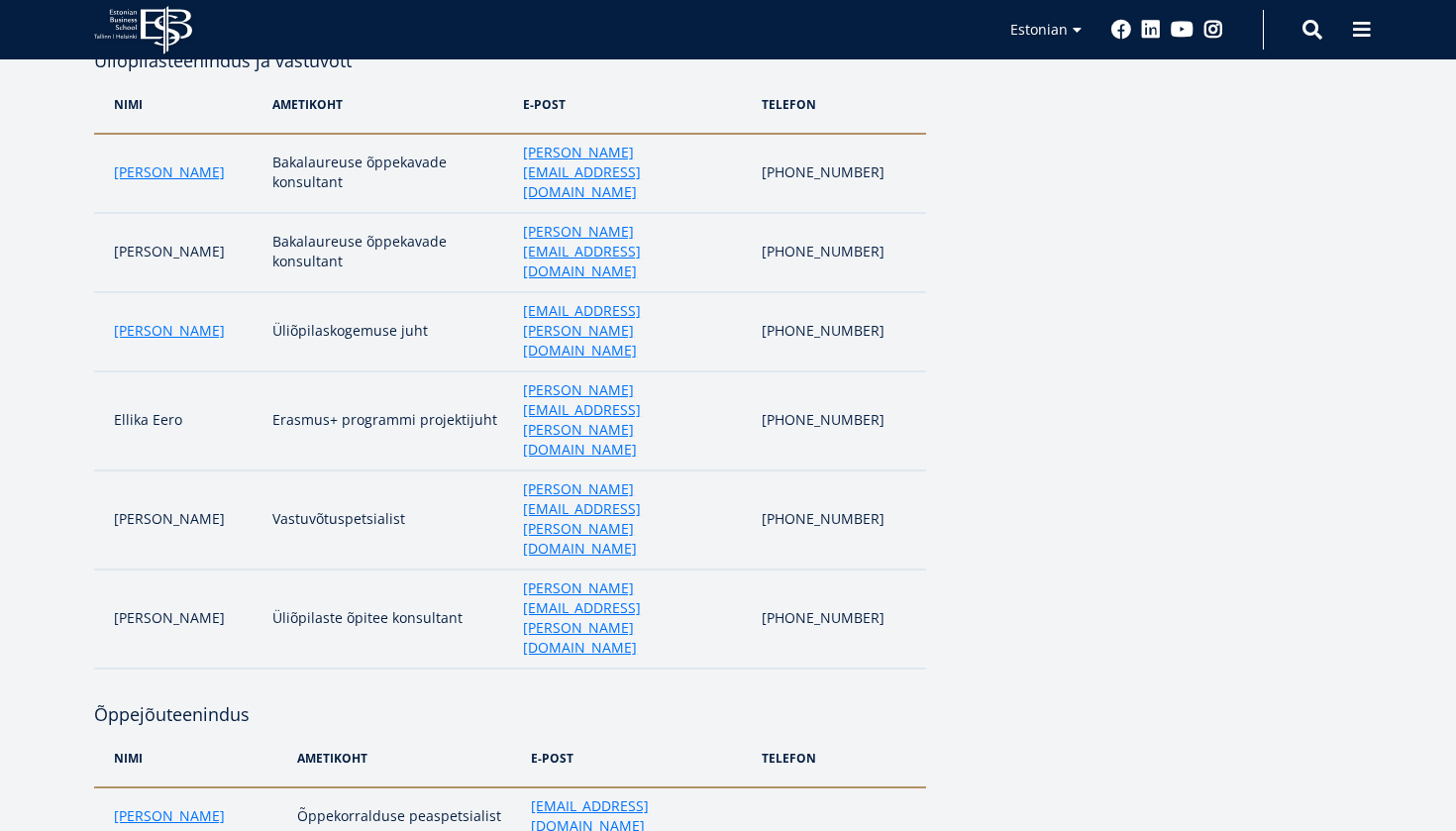 The height and width of the screenshot is (831, 1456). Describe the element at coordinates (1214, 30) in the screenshot. I see `a: Instagram` at that location.